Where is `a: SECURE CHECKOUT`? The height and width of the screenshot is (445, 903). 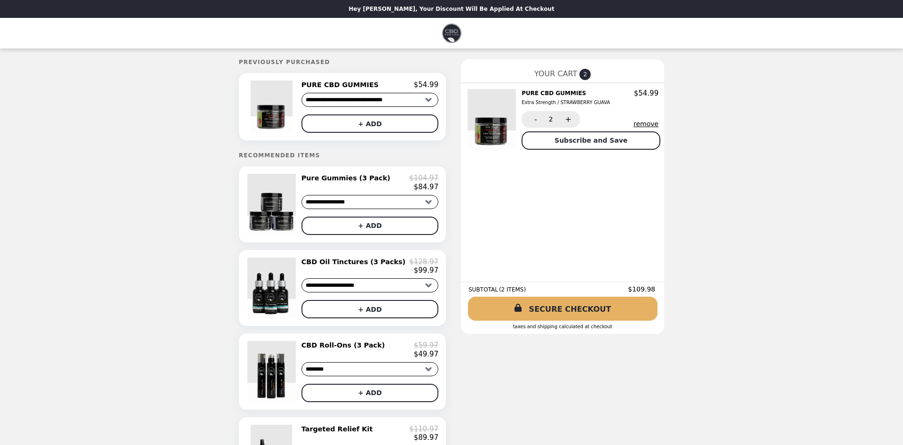
a: SECURE CHECKOUT is located at coordinates (563, 308).